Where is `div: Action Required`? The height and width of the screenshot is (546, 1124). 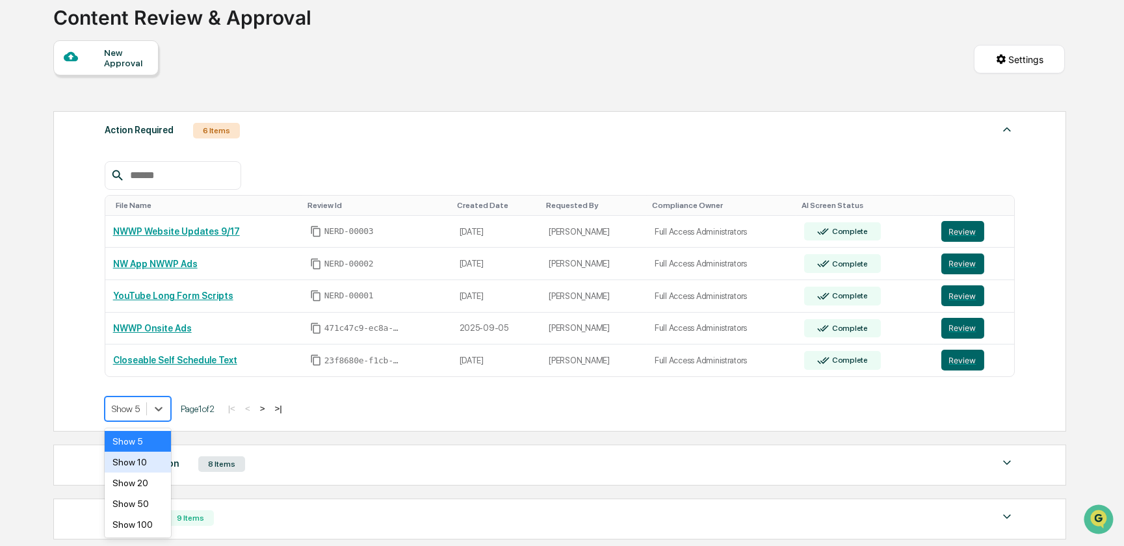
div: Action Required is located at coordinates (139, 130).